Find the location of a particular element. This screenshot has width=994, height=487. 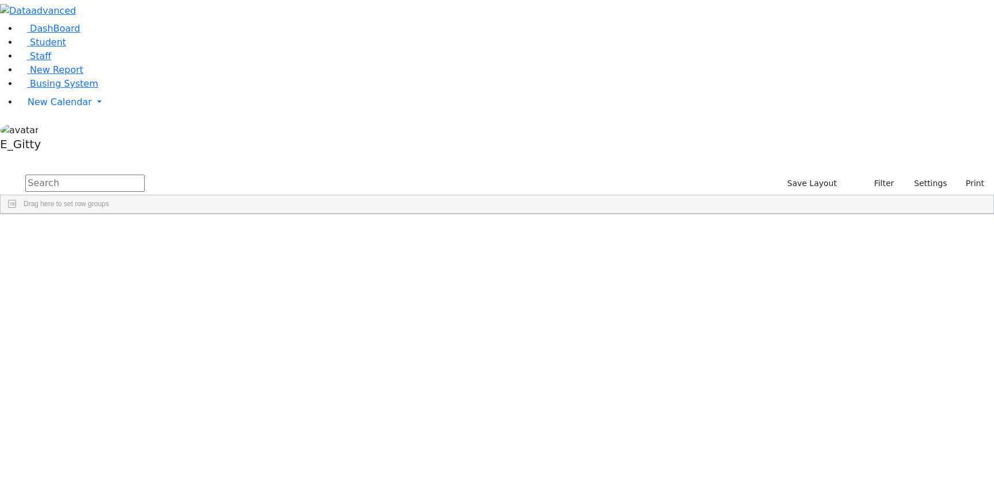

span: Busing System is located at coordinates (64, 83).